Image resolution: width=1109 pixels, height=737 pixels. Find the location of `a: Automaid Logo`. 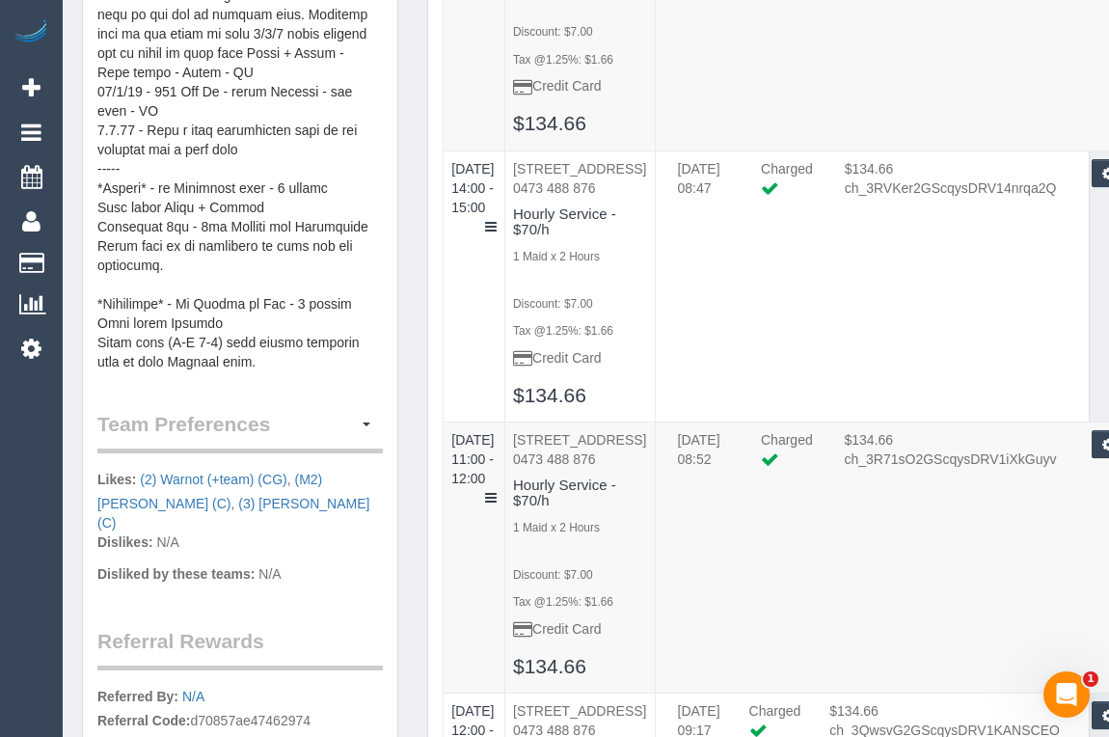

a: Automaid Logo is located at coordinates (31, 33).